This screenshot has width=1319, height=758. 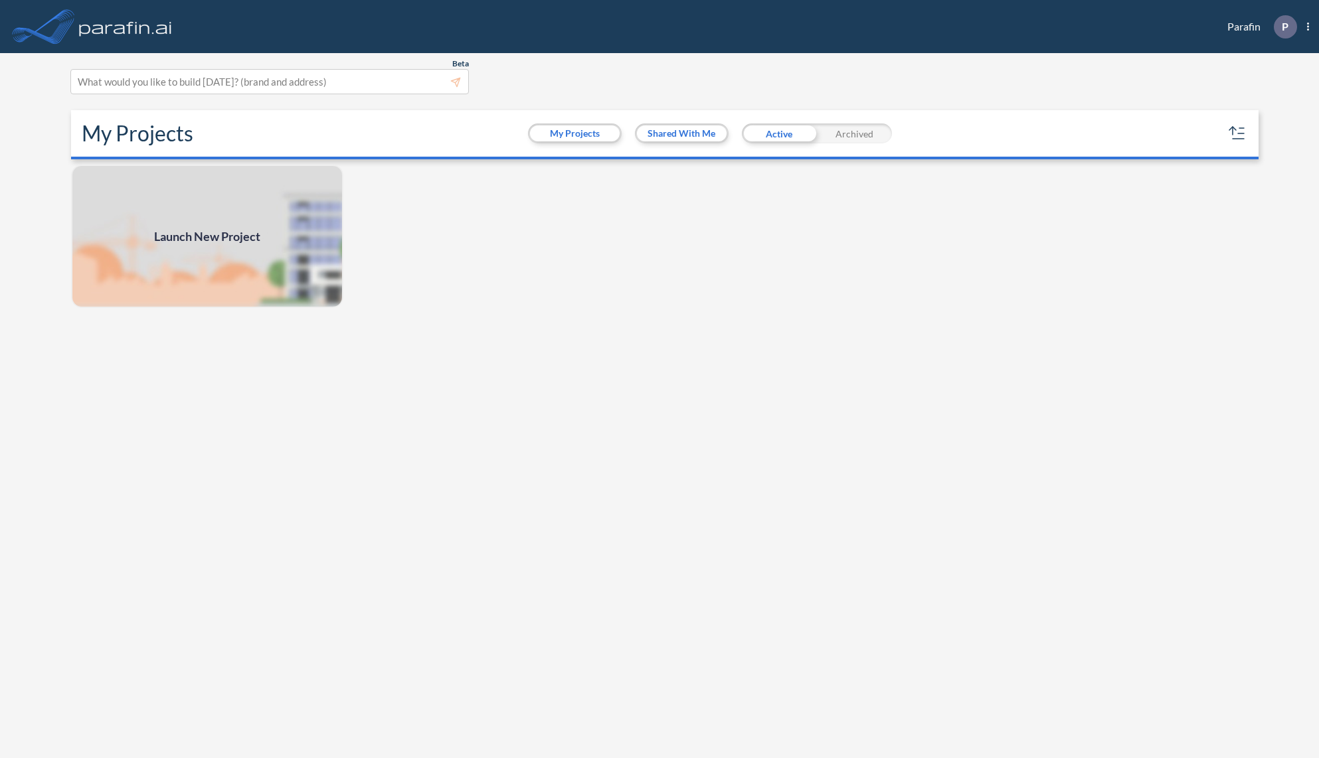 What do you see at coordinates (460, 64) in the screenshot?
I see `span: Beta` at bounding box center [460, 64].